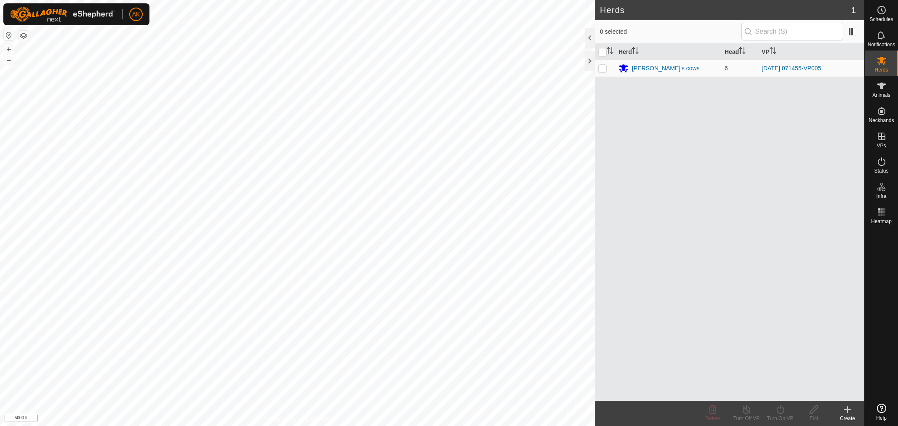 The height and width of the screenshot is (426, 898). I want to click on a: Privacy Policy, so click(280, 419).